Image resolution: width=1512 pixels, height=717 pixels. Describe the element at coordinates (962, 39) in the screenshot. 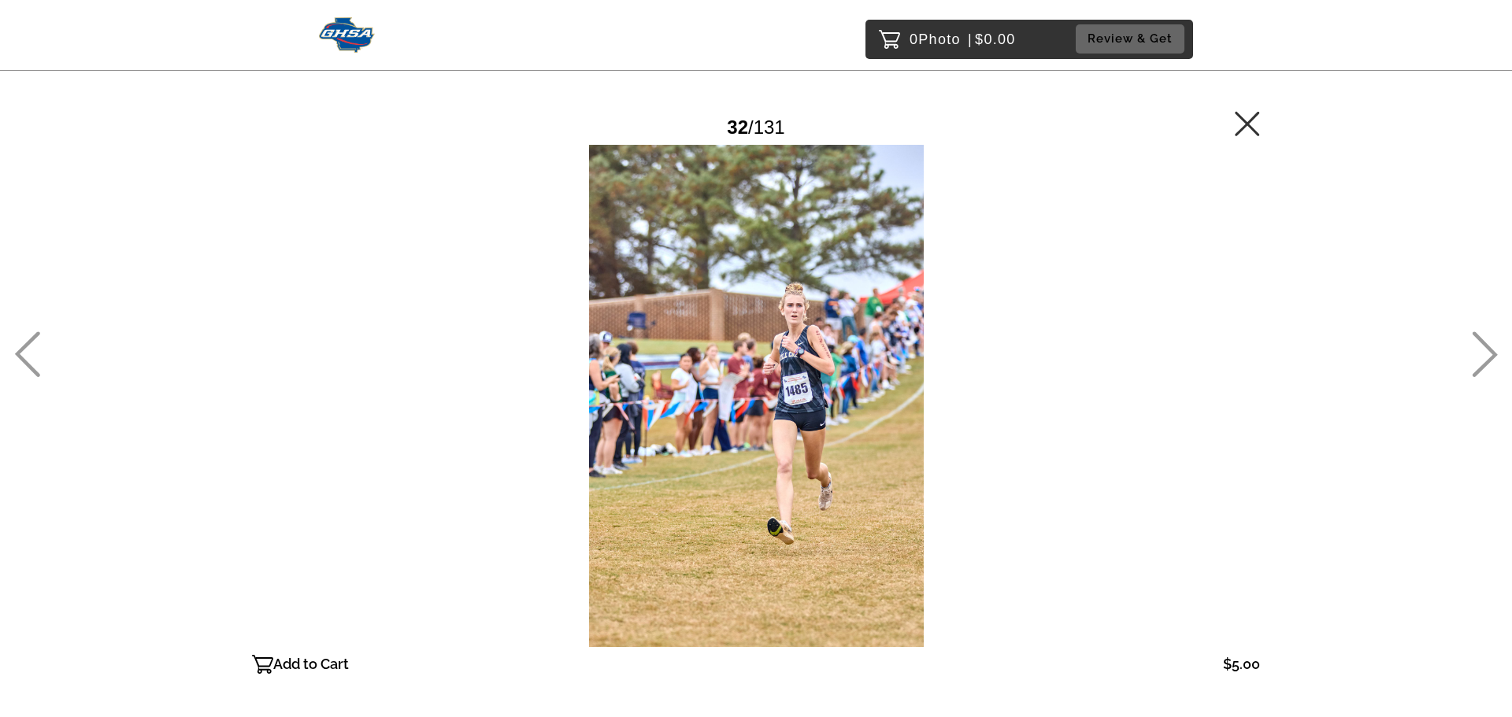

I see `p: 0 $0.00` at that location.